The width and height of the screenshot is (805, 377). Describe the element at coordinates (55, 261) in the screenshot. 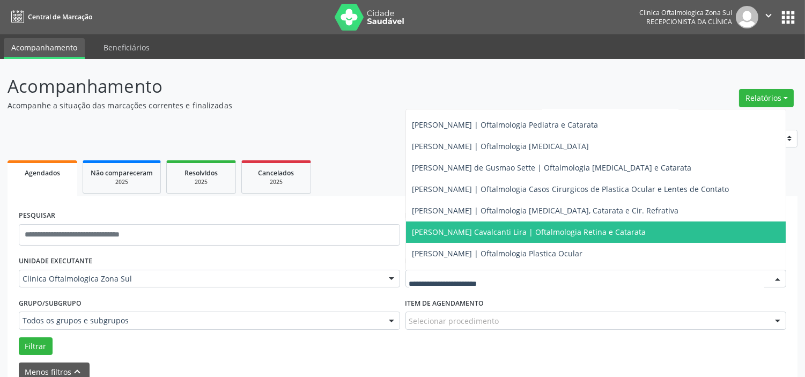

I see `label: UNIDADE EXECUTANTE` at that location.